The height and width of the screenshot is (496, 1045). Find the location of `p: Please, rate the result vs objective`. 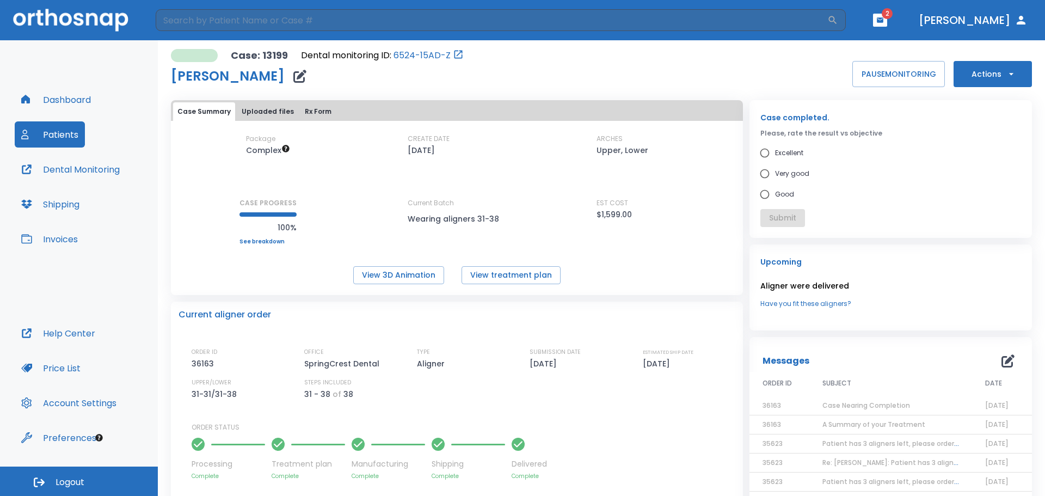

p: Please, rate the result vs objective is located at coordinates (891, 133).